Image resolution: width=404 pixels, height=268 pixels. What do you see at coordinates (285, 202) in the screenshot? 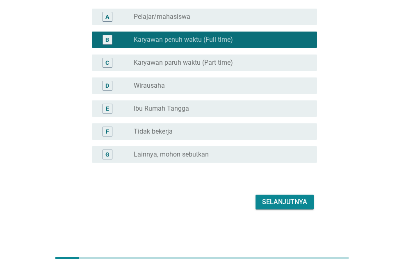
I see `div: Selanjutnya` at bounding box center [285, 202].